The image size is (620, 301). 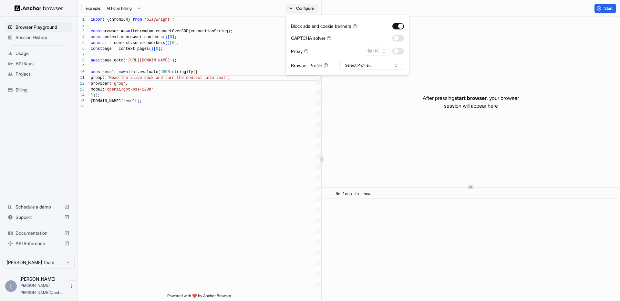 What do you see at coordinates (93, 8) in the screenshot?
I see `span: example:` at bounding box center [93, 8].